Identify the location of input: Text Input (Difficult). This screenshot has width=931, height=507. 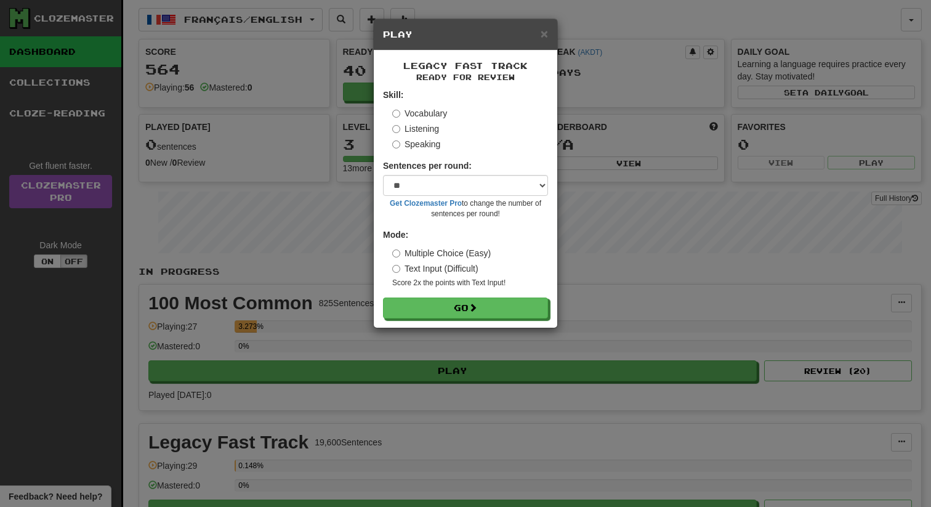
(396, 268).